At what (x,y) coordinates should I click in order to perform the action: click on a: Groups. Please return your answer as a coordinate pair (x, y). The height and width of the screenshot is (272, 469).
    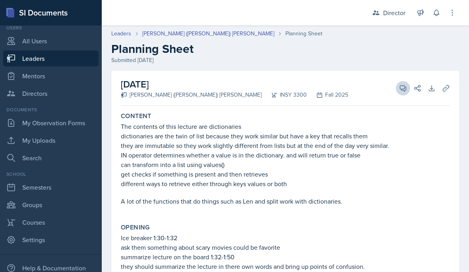
    Looking at the image, I should click on (51, 204).